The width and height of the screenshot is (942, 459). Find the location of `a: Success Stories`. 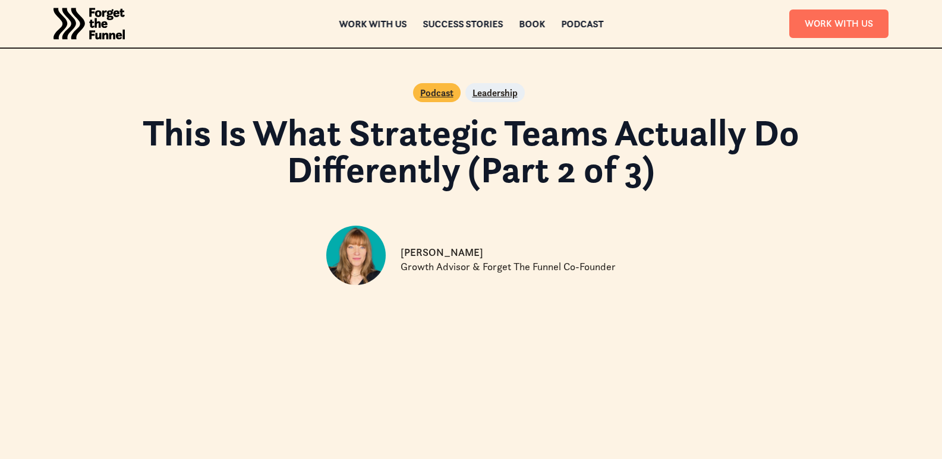

a: Success Stories is located at coordinates (462, 24).